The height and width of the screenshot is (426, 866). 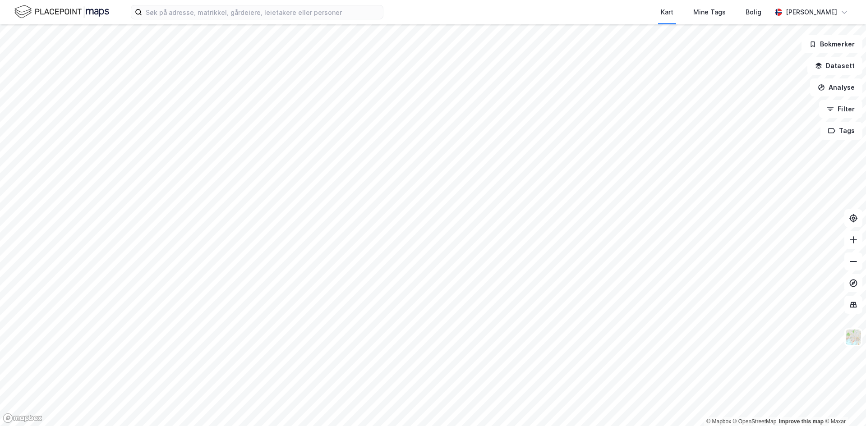 What do you see at coordinates (841, 131) in the screenshot?
I see `button: Tags` at bounding box center [841, 131].